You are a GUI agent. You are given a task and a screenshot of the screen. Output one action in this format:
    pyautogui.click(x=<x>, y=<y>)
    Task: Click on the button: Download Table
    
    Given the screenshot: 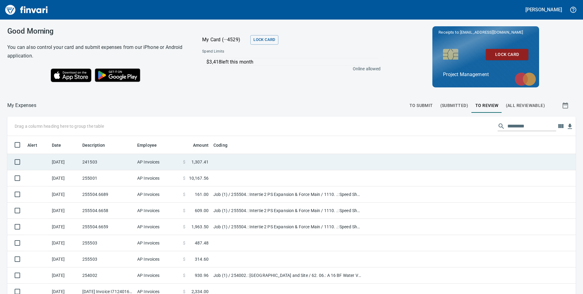 What is the action you would take?
    pyautogui.click(x=570, y=126)
    